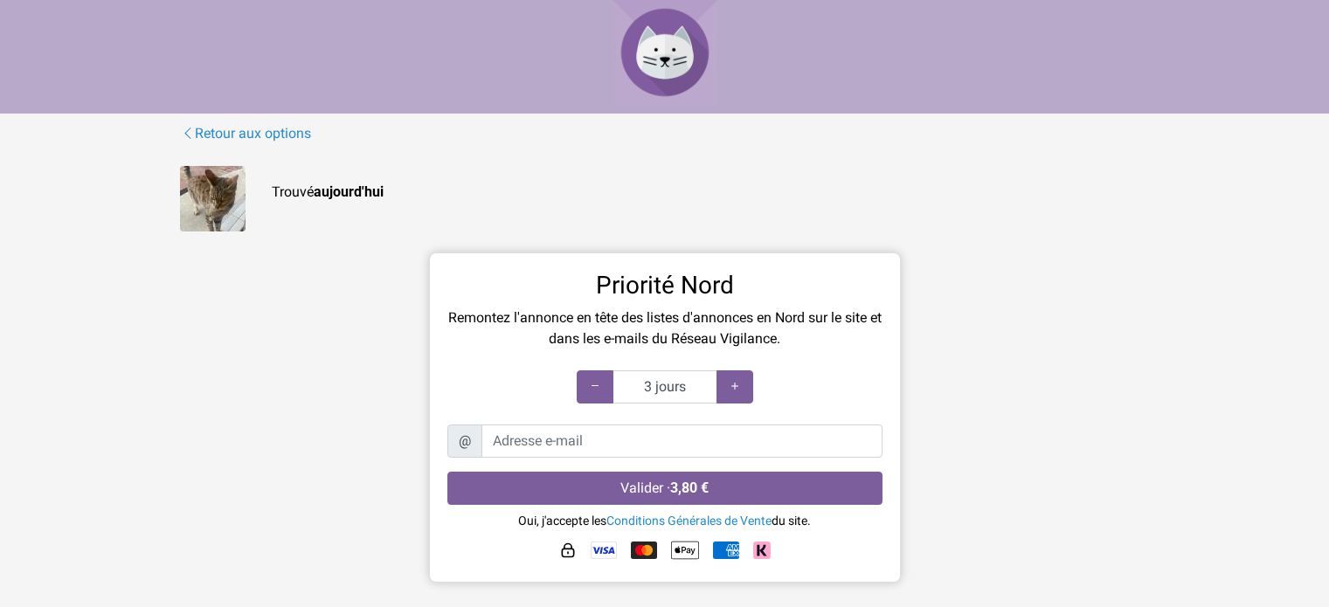  I want to click on a: Conditions Générales de Vente, so click(688, 521).